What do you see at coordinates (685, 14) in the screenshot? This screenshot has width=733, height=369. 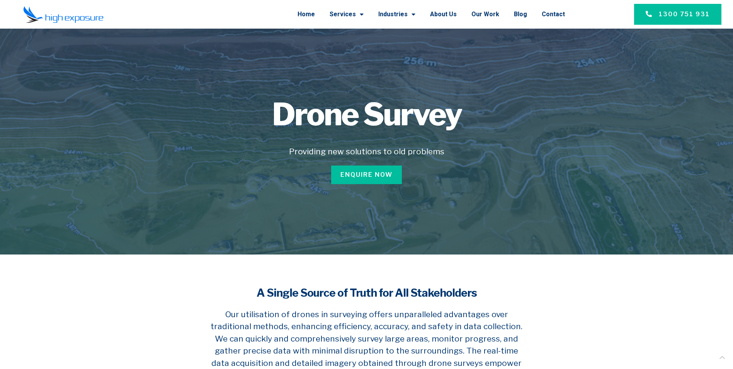 I see `span: 1300 751 931` at bounding box center [685, 14].